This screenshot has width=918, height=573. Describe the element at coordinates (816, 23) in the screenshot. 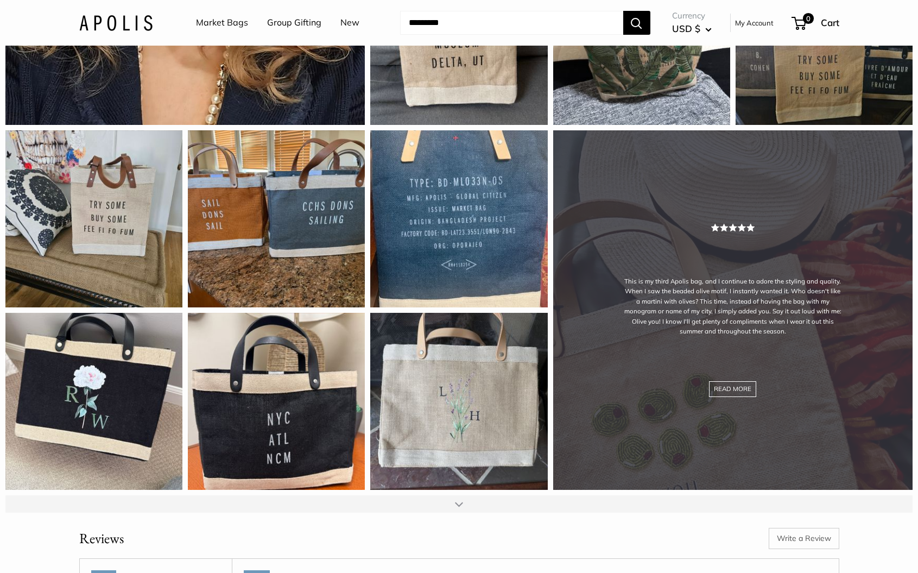

I see `a: 0 Cart` at that location.